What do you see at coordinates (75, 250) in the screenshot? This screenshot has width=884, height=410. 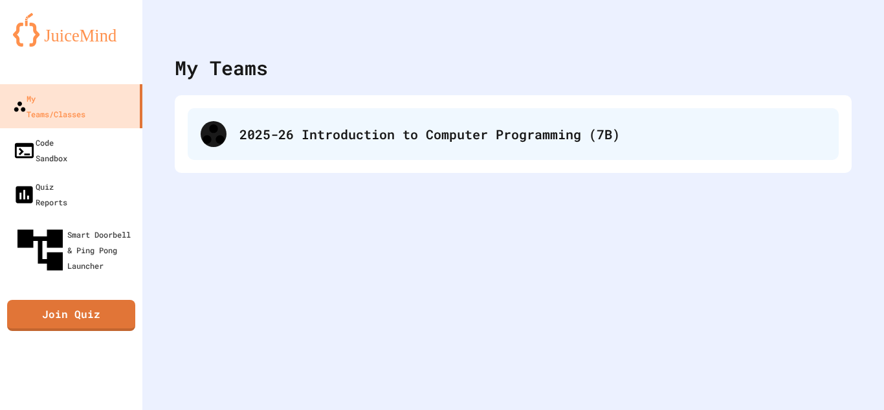 I see `div: Smart Doorbell & Ping Pong Launcher` at bounding box center [75, 250].